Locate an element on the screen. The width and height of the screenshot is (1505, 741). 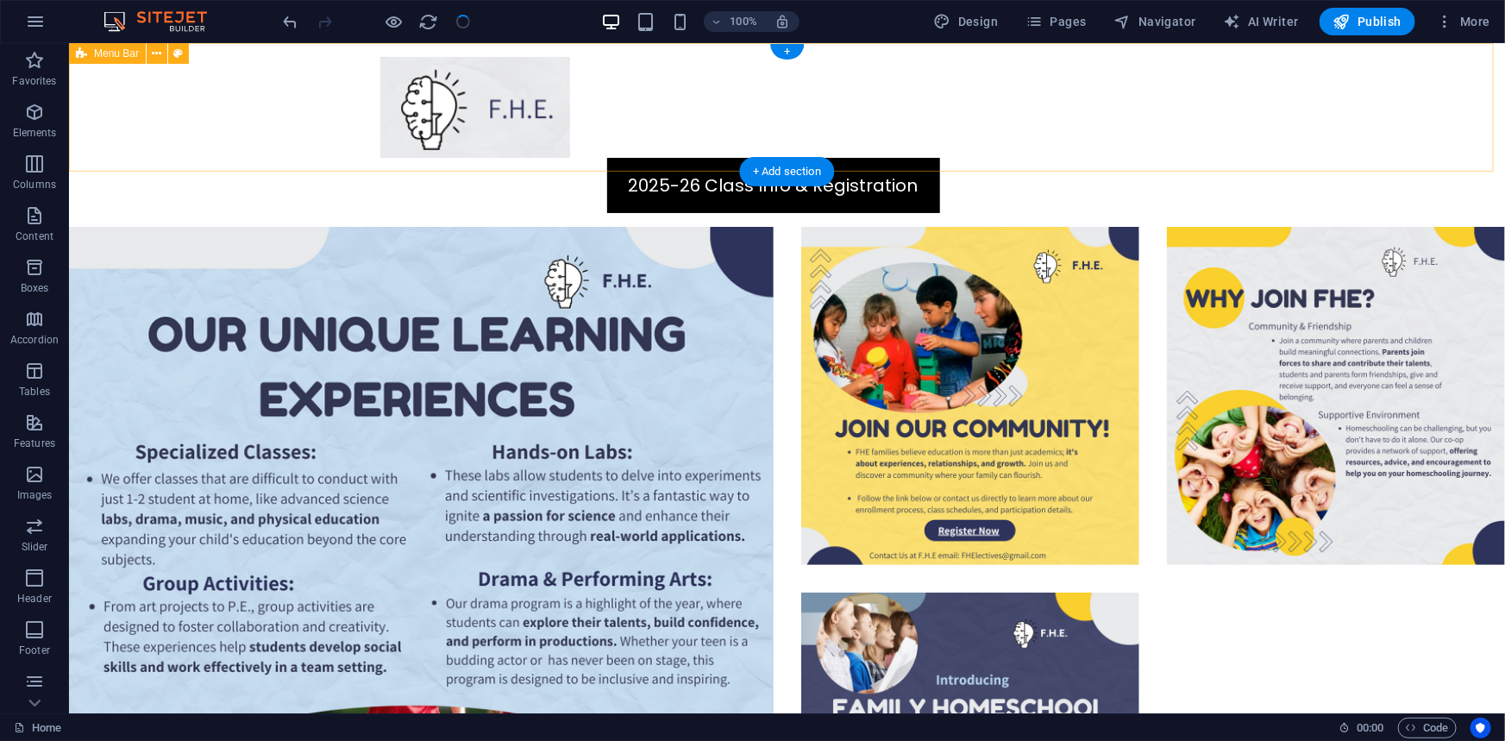
button: More is located at coordinates (1462, 22).